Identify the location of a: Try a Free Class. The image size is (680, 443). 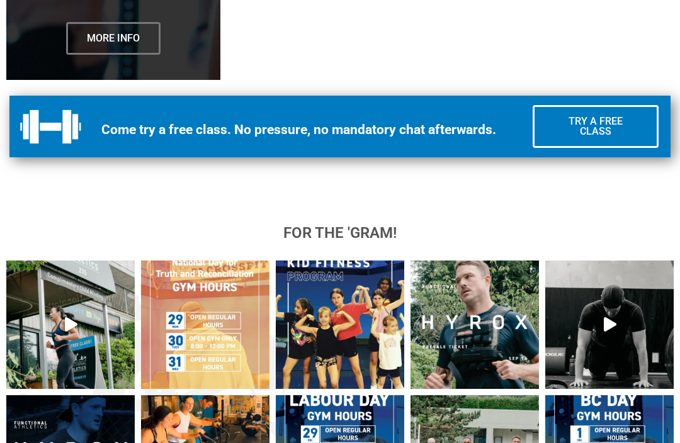
(596, 127).